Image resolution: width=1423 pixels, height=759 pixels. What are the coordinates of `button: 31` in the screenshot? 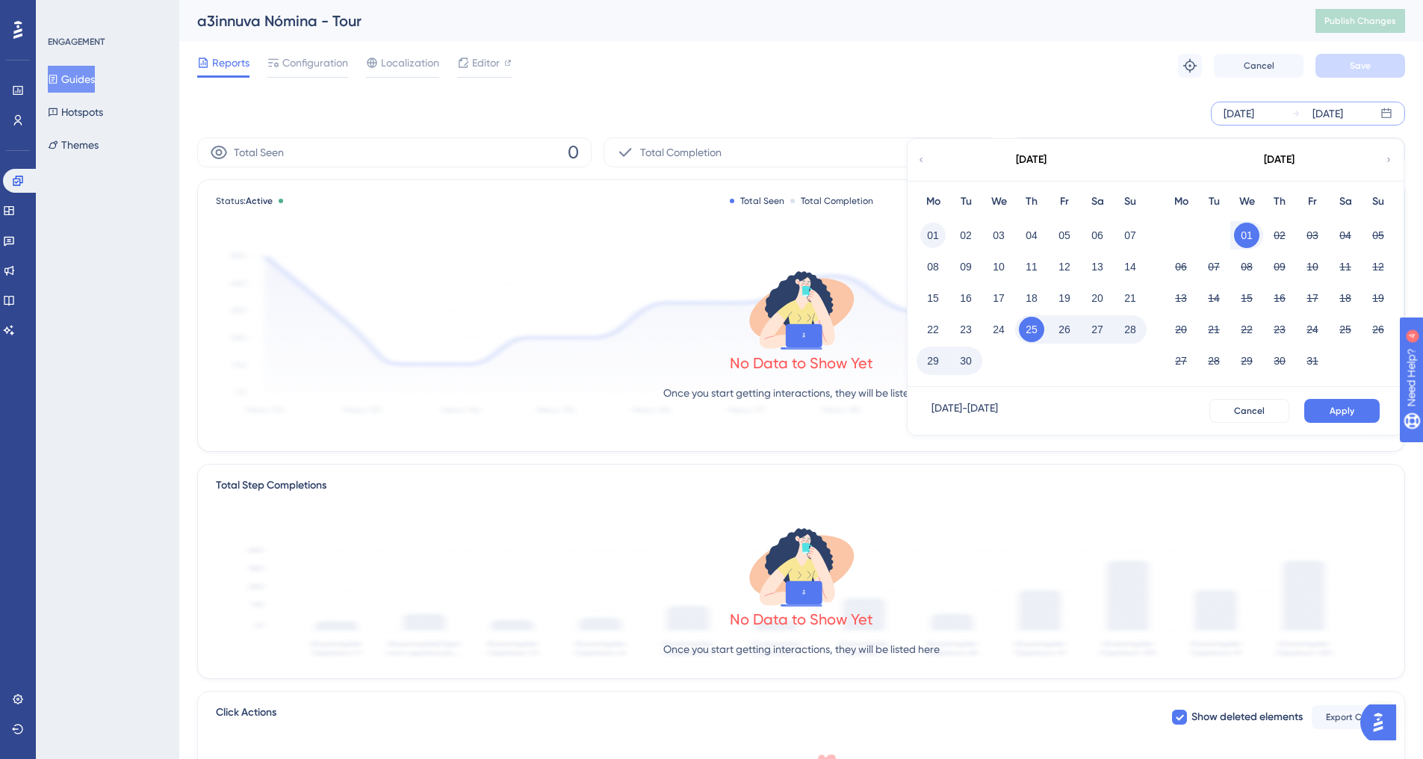 It's located at (1312, 361).